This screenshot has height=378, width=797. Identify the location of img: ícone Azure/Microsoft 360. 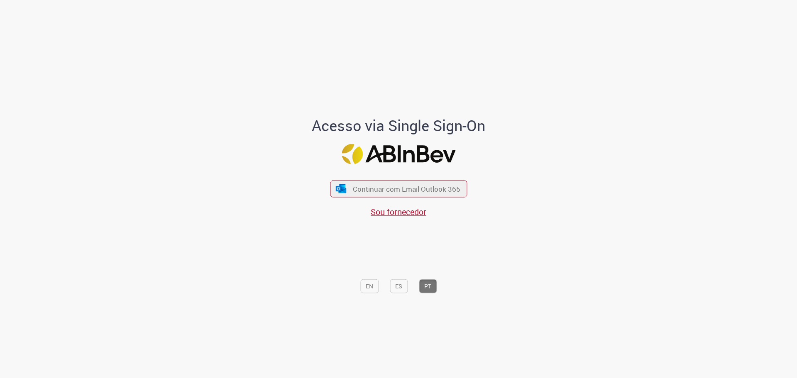
(341, 188).